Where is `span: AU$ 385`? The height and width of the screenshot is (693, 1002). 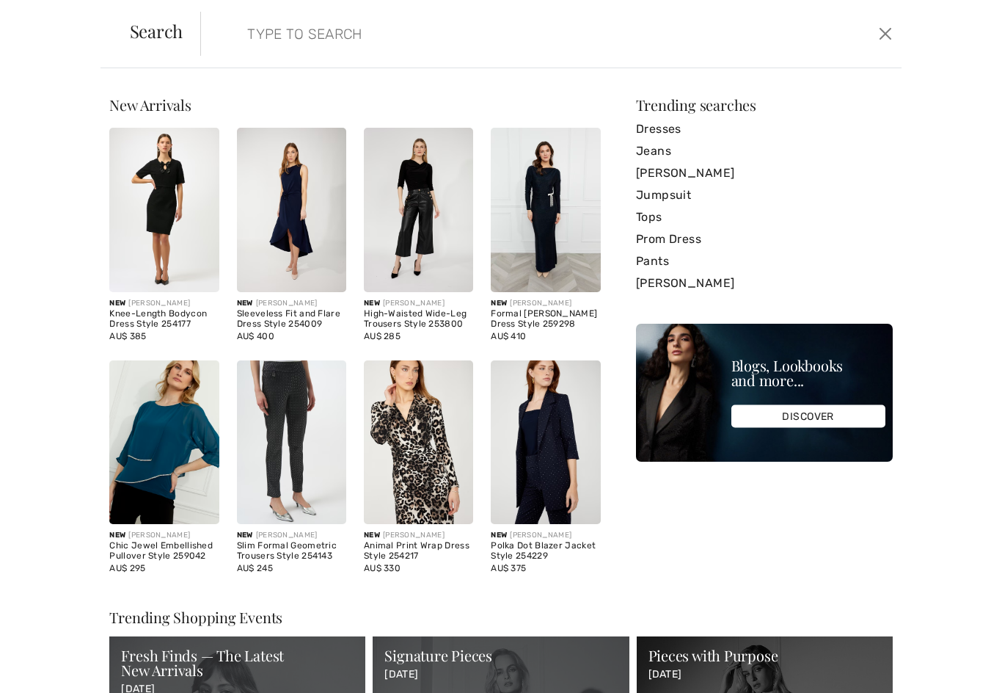 span: AU$ 385 is located at coordinates (128, 336).